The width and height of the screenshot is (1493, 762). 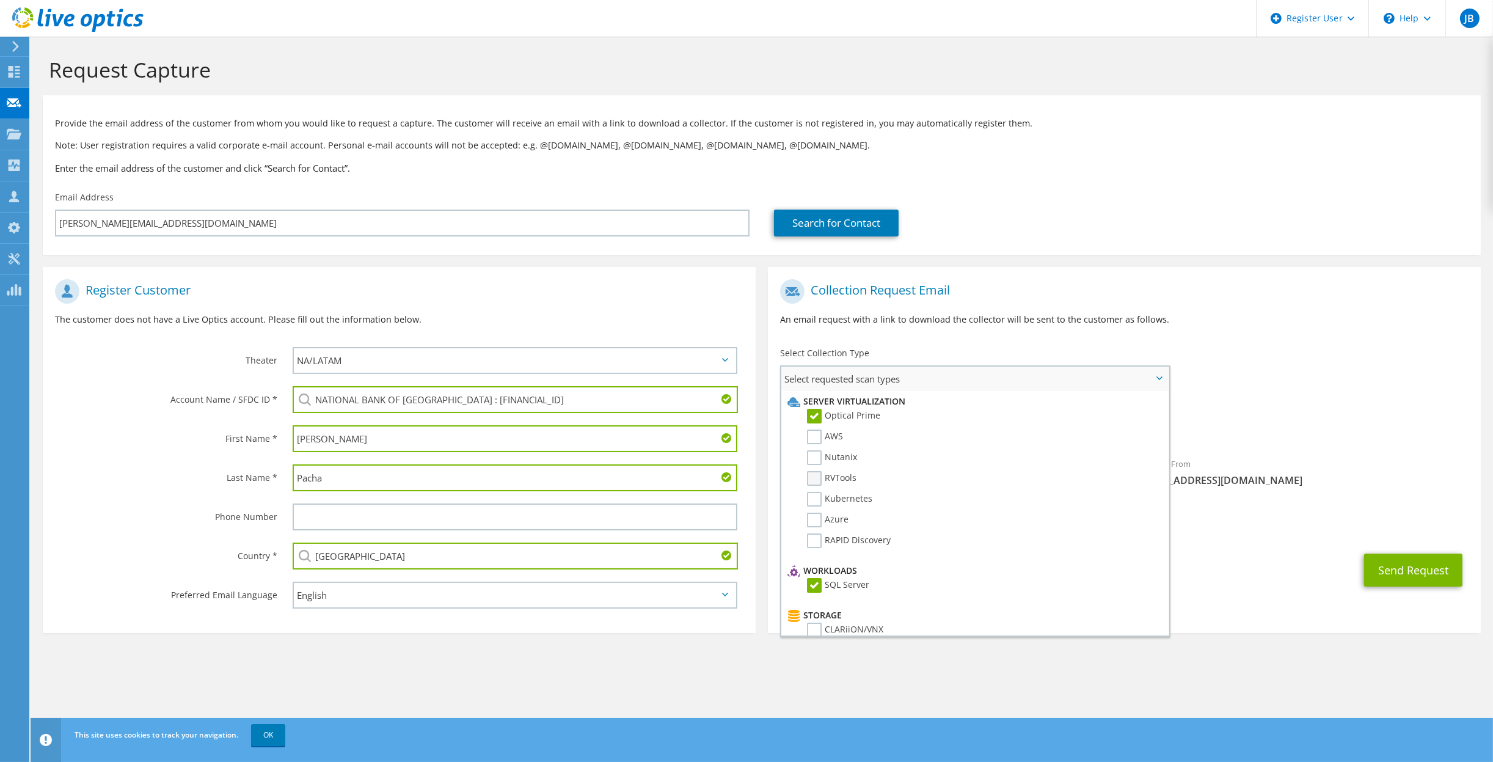 What do you see at coordinates (973, 570) in the screenshot?
I see `li: Workloads` at bounding box center [973, 570].